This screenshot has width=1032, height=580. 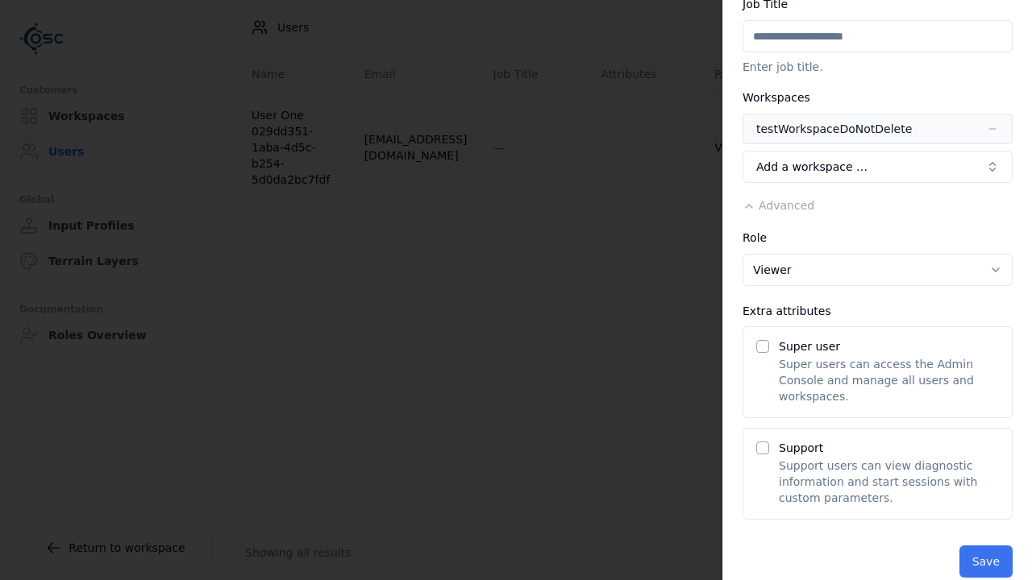 What do you see at coordinates (877, 67) in the screenshot?
I see `p: Enter job title.` at bounding box center [877, 67].